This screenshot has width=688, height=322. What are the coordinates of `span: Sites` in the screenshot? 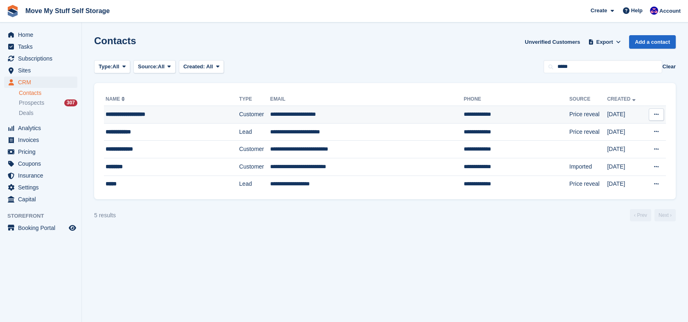 It's located at (43, 70).